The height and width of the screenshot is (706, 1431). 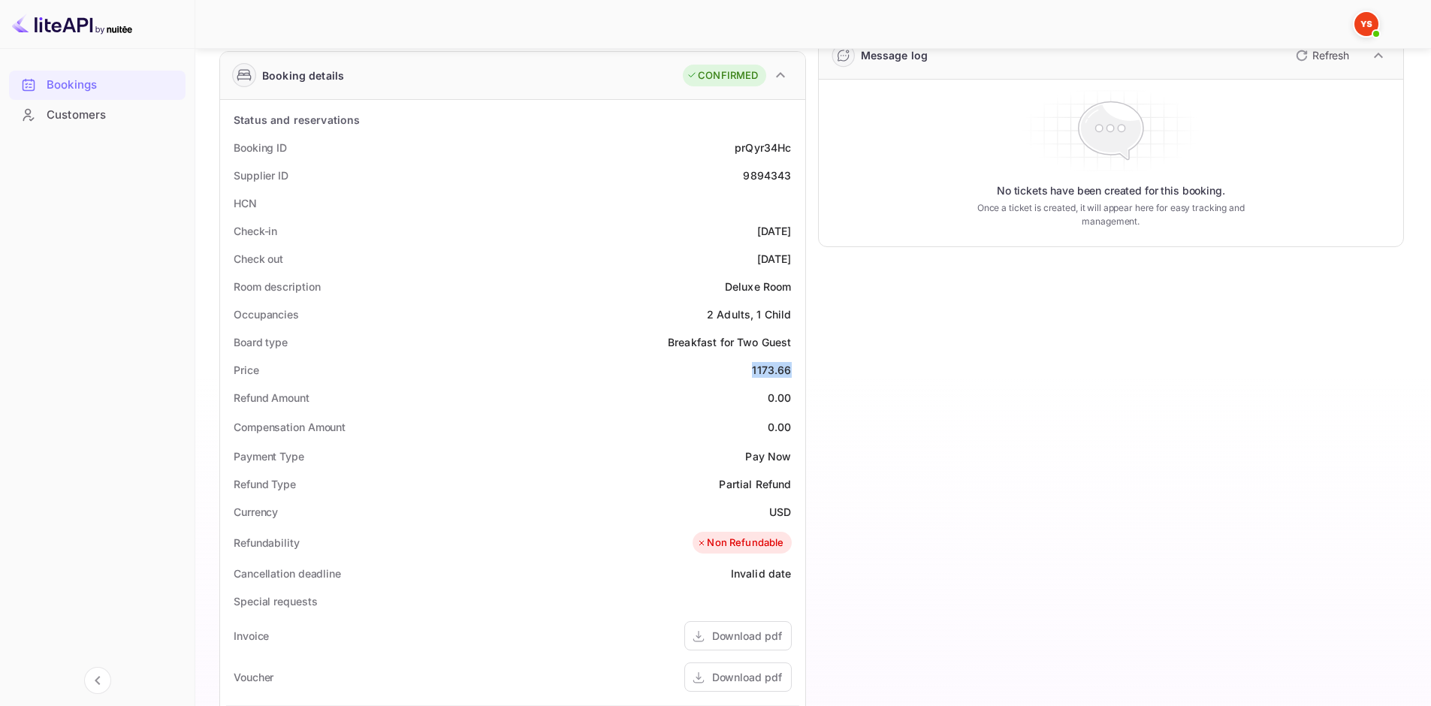 What do you see at coordinates (253, 677) in the screenshot?
I see `ya-tr-span: Voucher` at bounding box center [253, 677].